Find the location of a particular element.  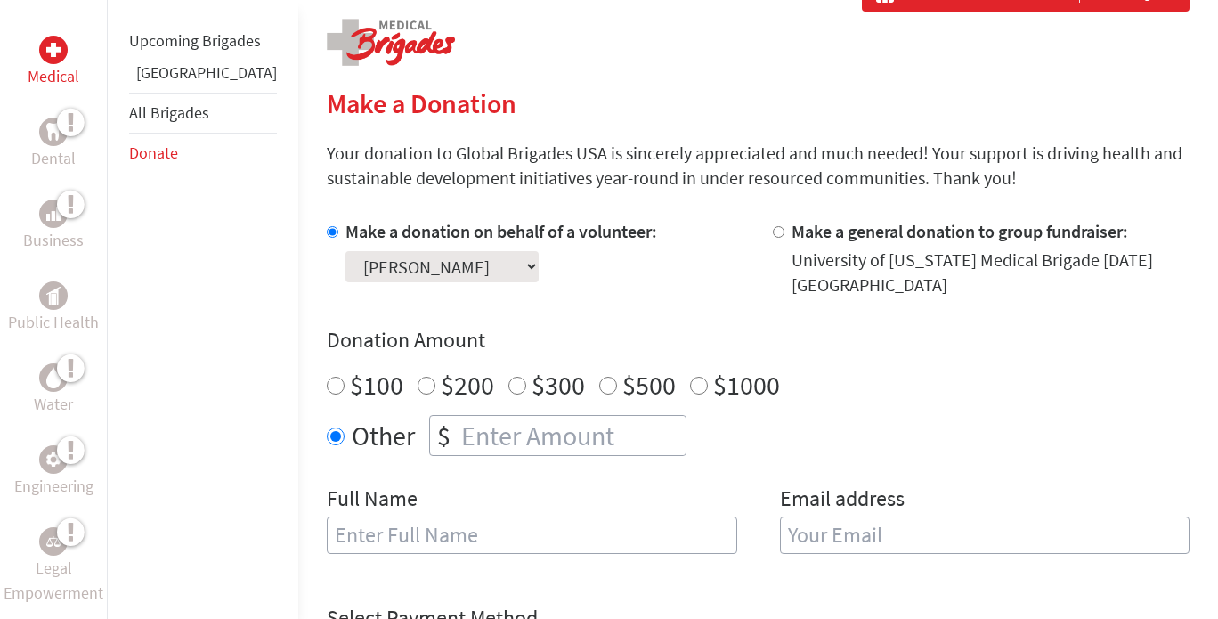

label: $300 is located at coordinates (558, 385).